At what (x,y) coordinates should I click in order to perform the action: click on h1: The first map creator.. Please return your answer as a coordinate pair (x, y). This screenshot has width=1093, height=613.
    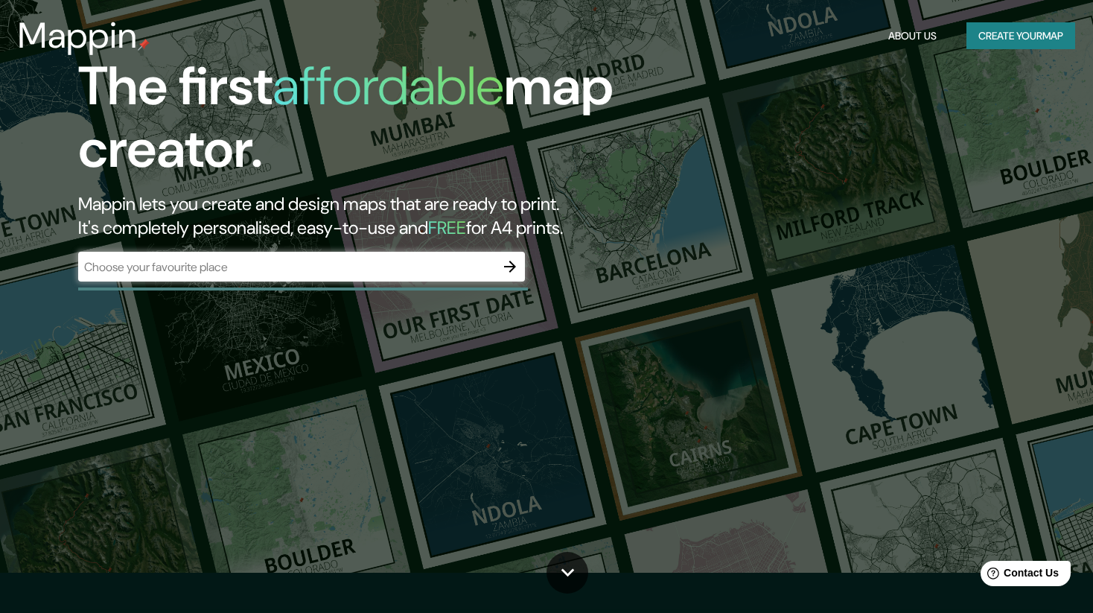
    Looking at the image, I should click on (351, 124).